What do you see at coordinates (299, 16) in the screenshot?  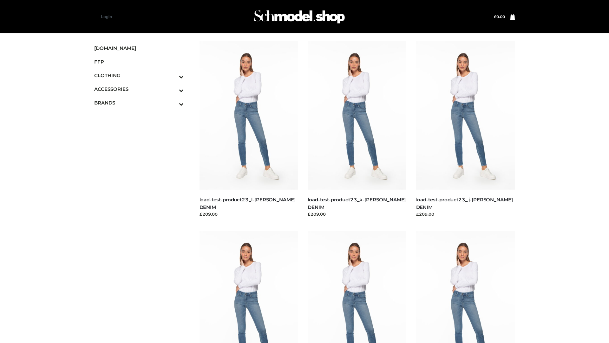 I see `img: Schmodel Admin 964` at bounding box center [299, 16].